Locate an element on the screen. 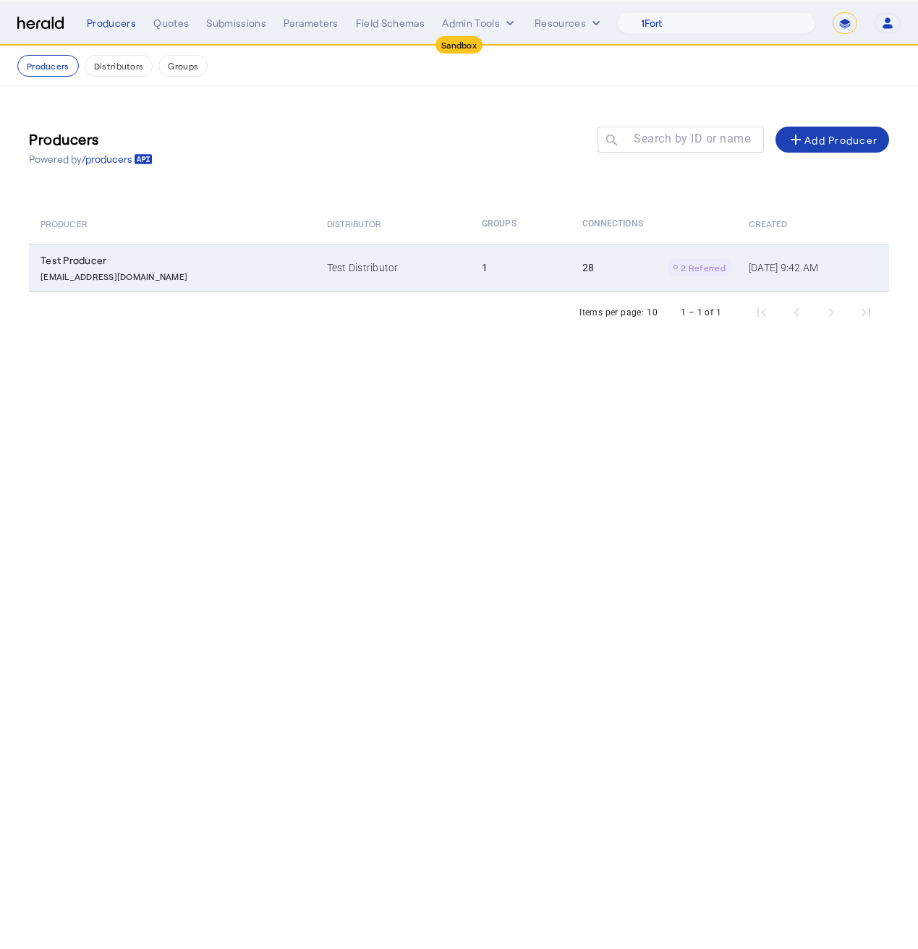  div: Field Schemas is located at coordinates (390, 23).